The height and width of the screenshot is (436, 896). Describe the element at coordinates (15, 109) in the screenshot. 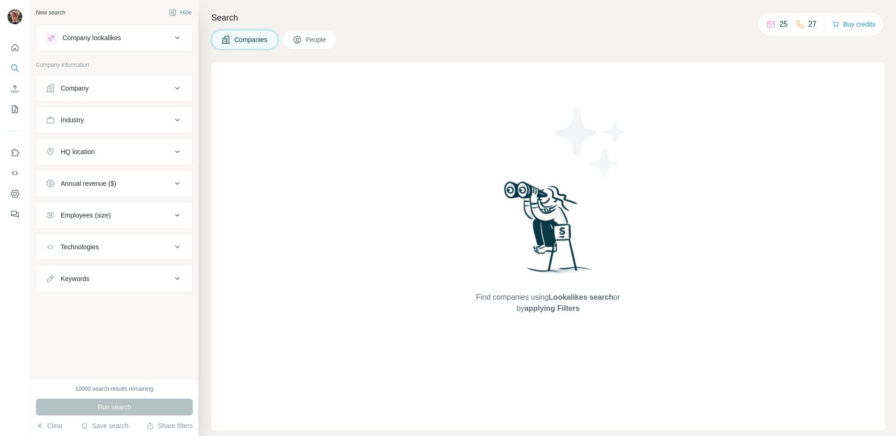

I see `button: My lists` at that location.